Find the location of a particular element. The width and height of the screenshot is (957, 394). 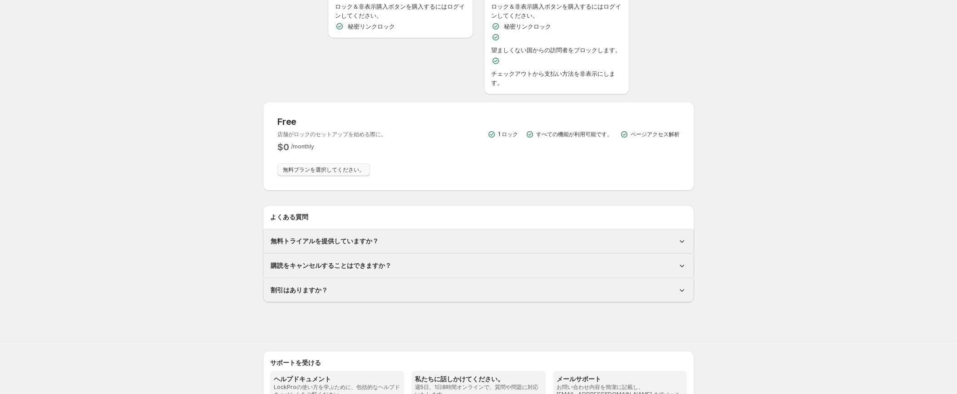

h1: 無料トライアルを提供していますか？ is located at coordinates (325, 241).